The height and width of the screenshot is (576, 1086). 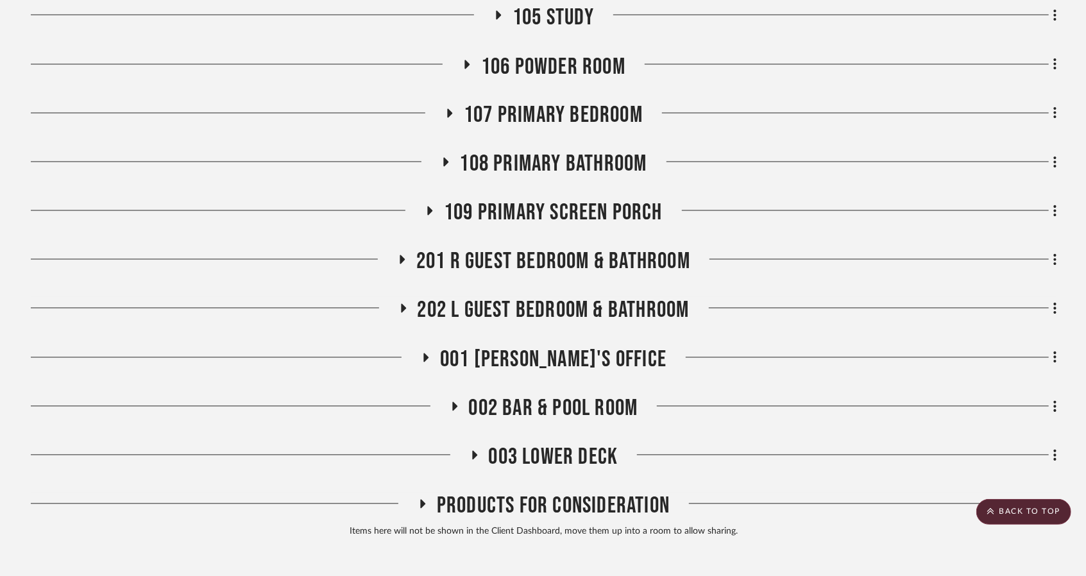 What do you see at coordinates (553, 67) in the screenshot?
I see `span: 106 Powder Room` at bounding box center [553, 67].